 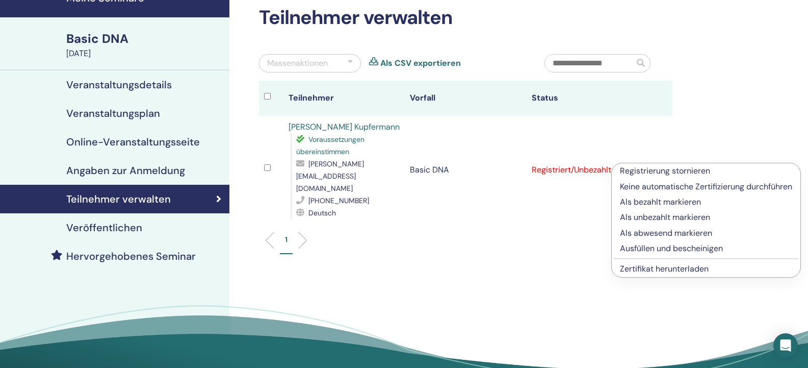 What do you see at coordinates (706, 202) in the screenshot?
I see `p: Als bezahlt markieren` at bounding box center [706, 202].